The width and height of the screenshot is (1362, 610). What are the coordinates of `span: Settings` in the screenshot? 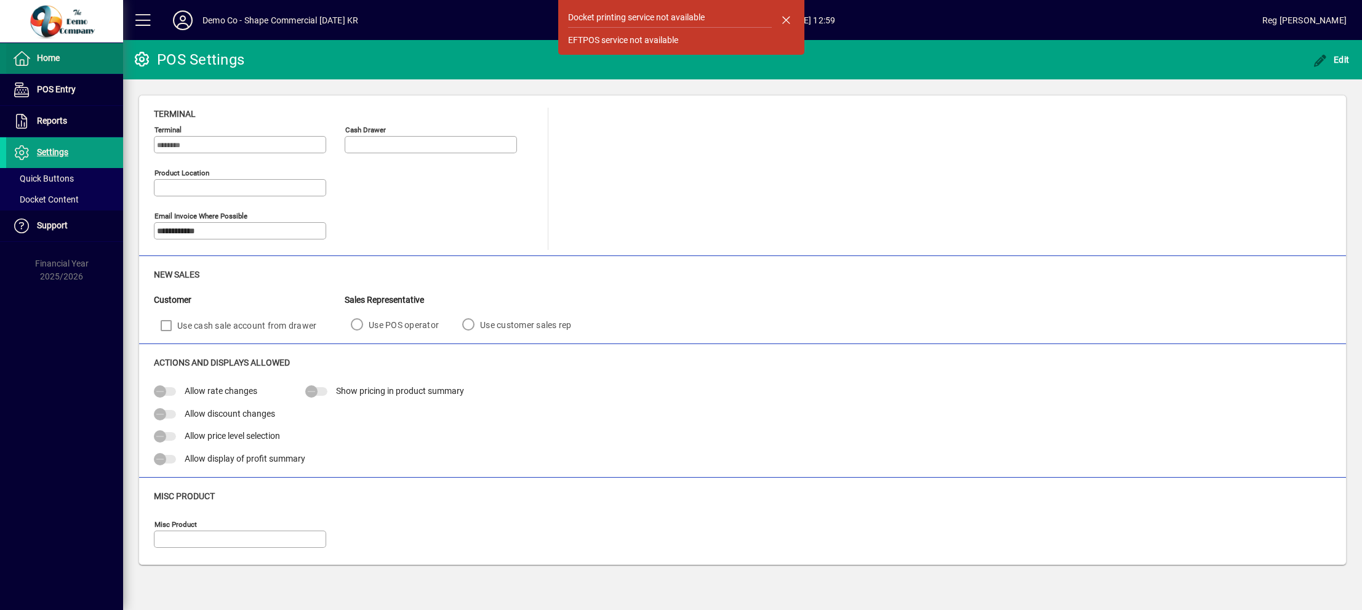 It's located at (52, 152).